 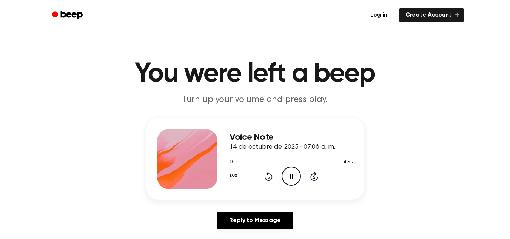 I want to click on h3: Voice Note, so click(x=292, y=137).